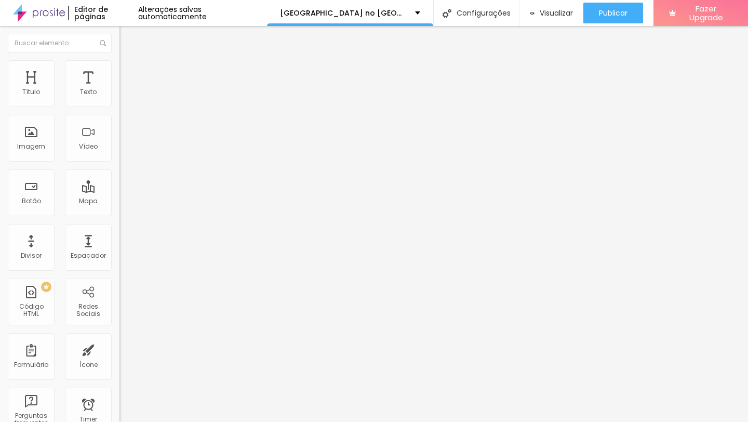 This screenshot has width=748, height=422. Describe the element at coordinates (551, 13) in the screenshot. I see `button: Visualizar` at that location.